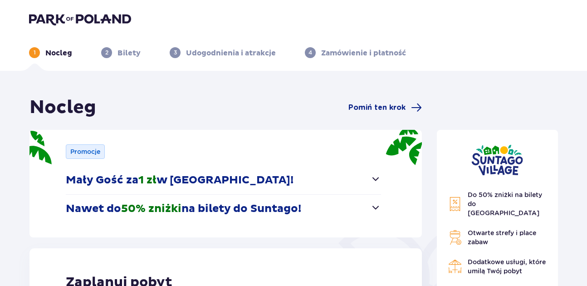 This screenshot has width=587, height=286. I want to click on span: Pomiń ten krok, so click(377, 107).